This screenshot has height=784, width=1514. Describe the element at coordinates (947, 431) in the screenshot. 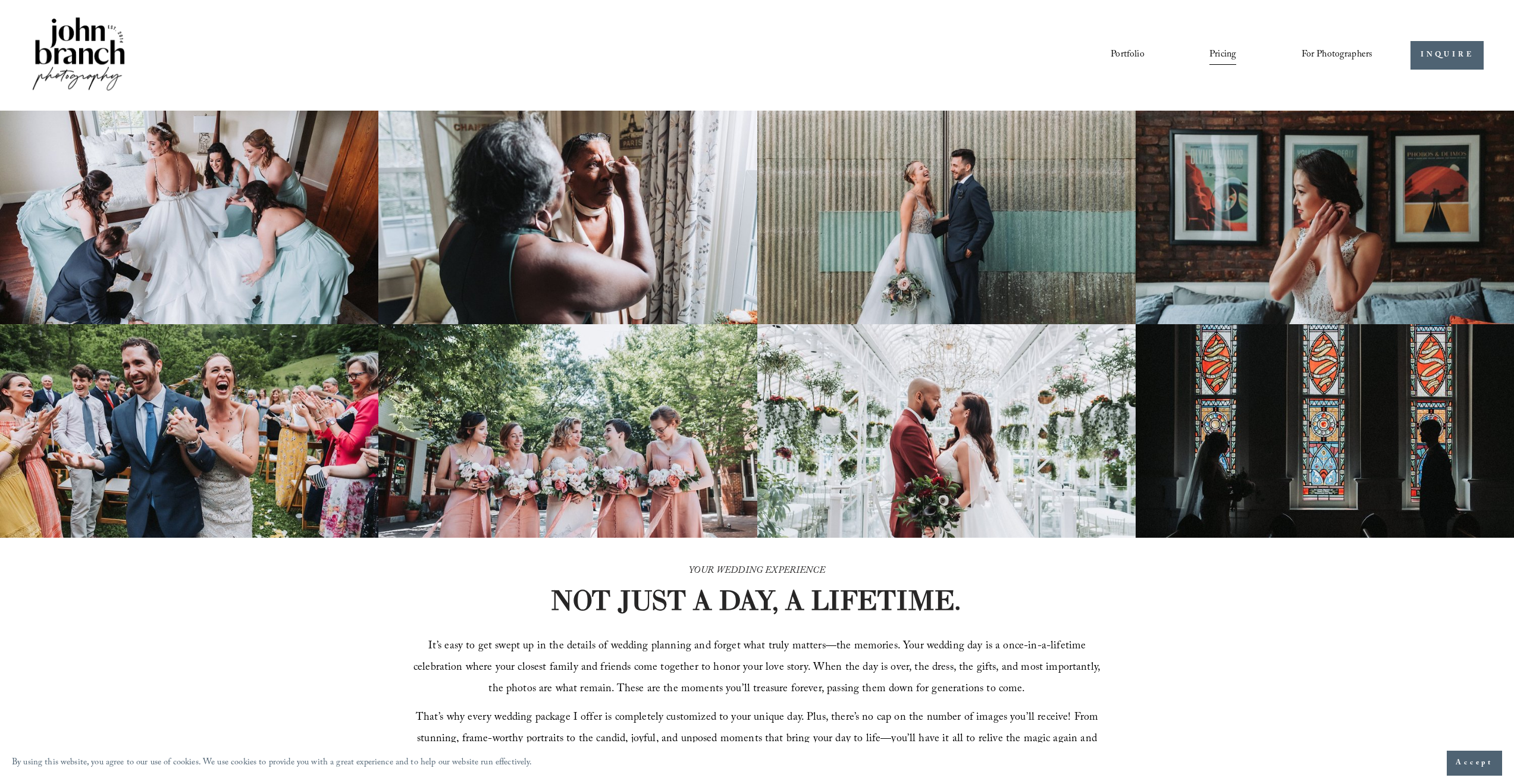

I see `img: Bride and groom standing in an elegant greenhouse with chandeliers and lush greenery.` at that location.